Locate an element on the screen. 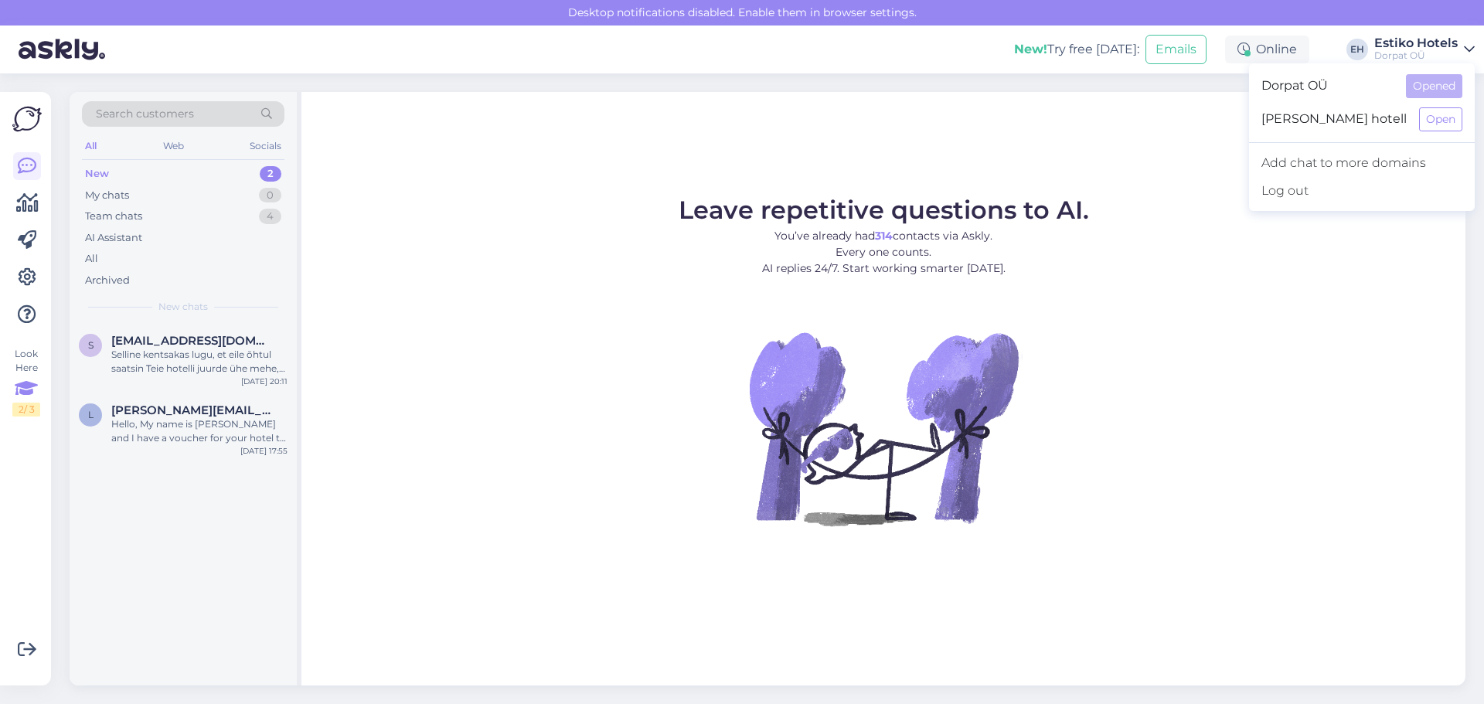 The width and height of the screenshot is (1484, 704). p: You’ve already had contacts via Askly. Every one counts. AI replies 24/7. Start working smarter [... is located at coordinates (884, 252).